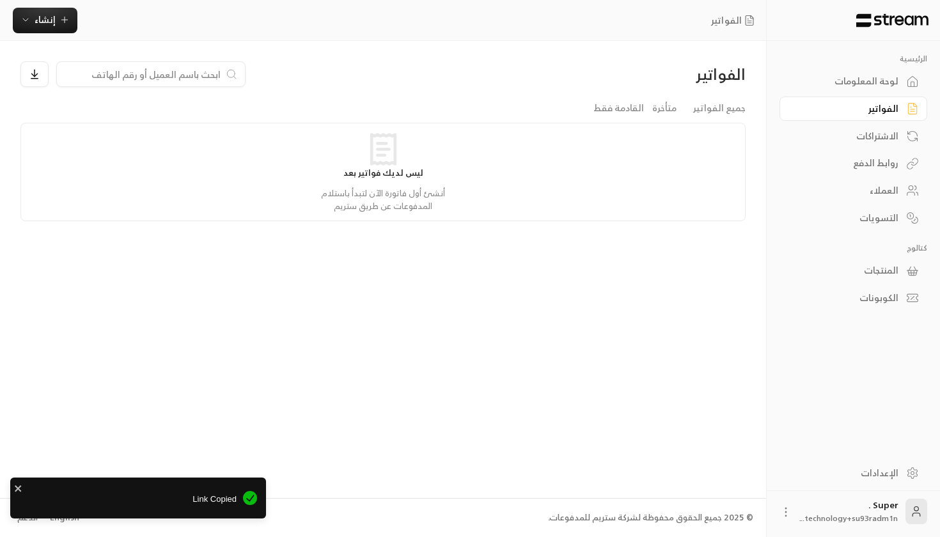 Image resolution: width=940 pixels, height=537 pixels. Describe the element at coordinates (618, 108) in the screenshot. I see `a: القادمة فقط` at that location.